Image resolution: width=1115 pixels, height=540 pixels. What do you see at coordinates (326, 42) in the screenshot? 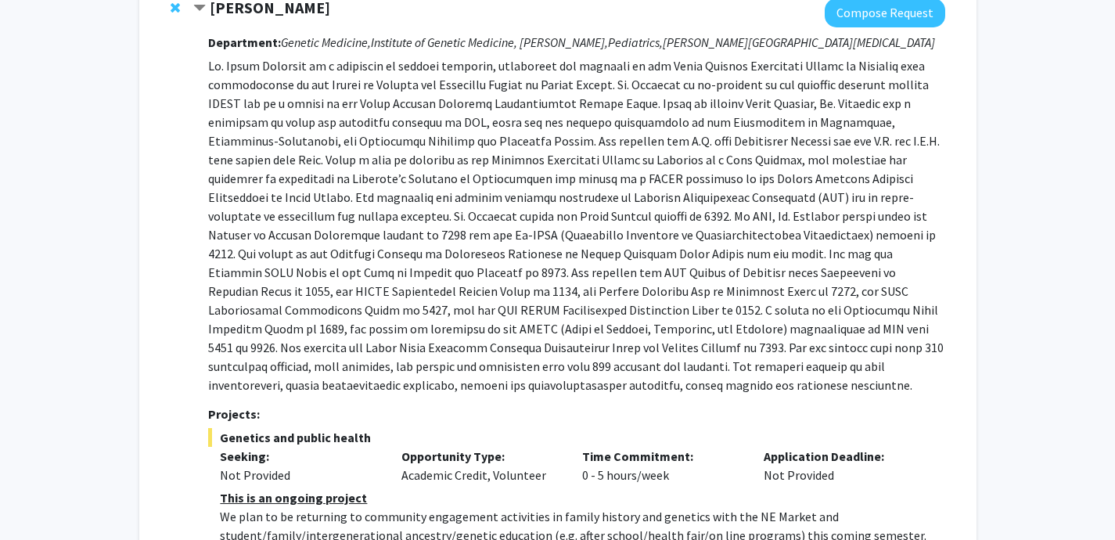
I see `i: Genetic Medicine,` at bounding box center [326, 42].